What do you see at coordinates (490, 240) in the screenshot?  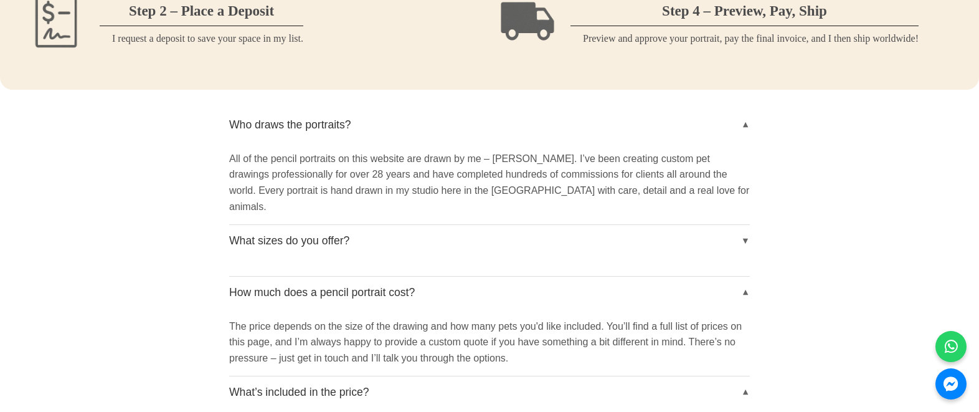 I see `button: What sizes do you offer?` at bounding box center [490, 240].